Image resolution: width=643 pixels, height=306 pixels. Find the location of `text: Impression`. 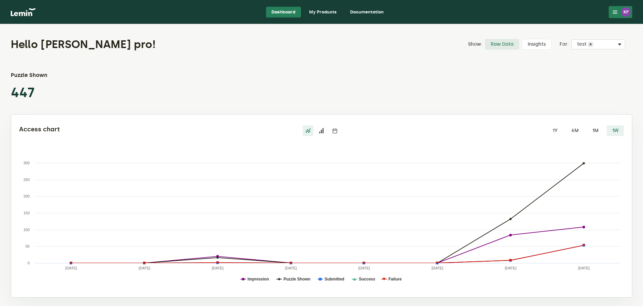

text: Impression is located at coordinates (258, 279).